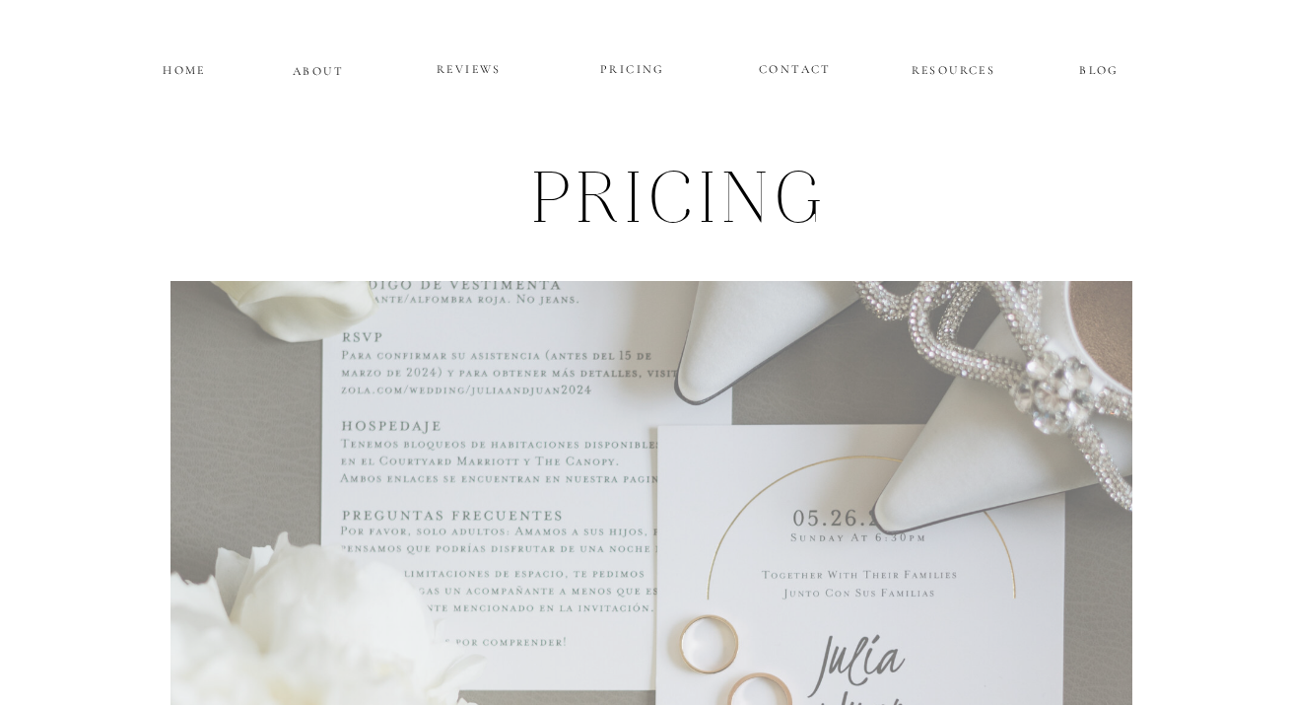 The image size is (1291, 705). I want to click on p: REVIEWS, so click(469, 70).